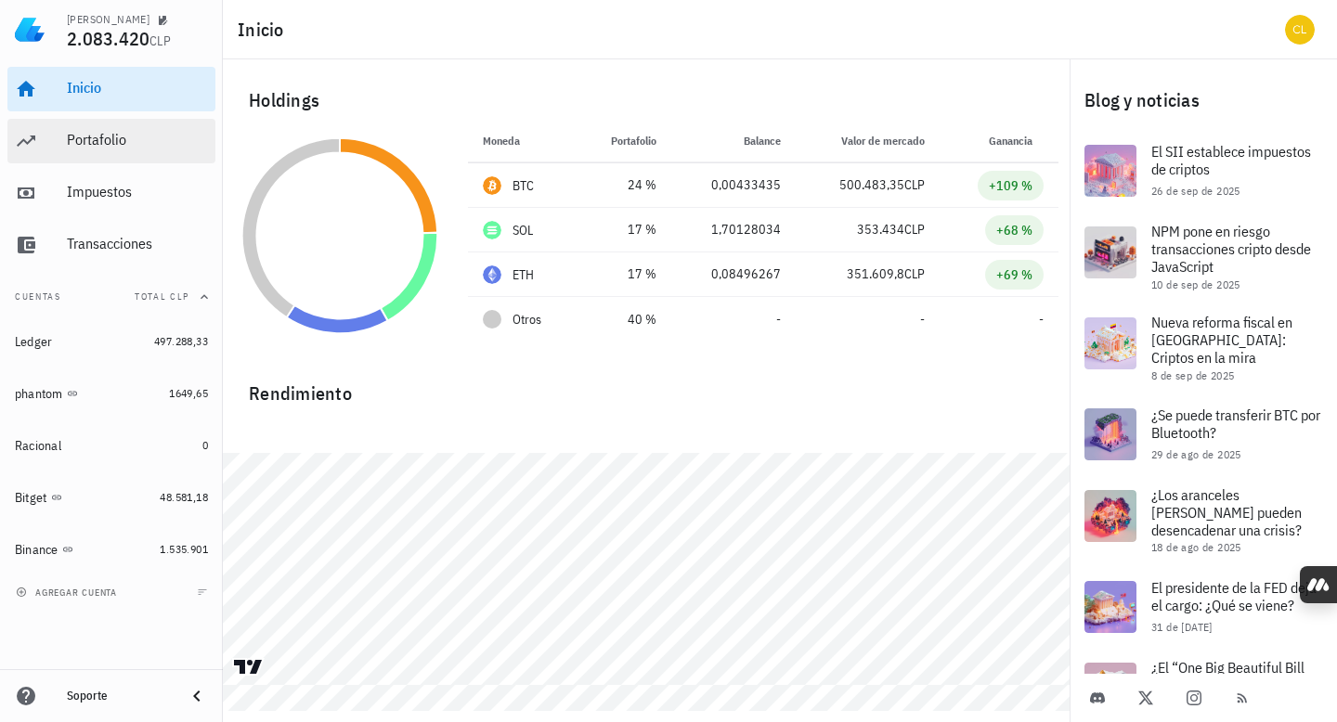 The height and width of the screenshot is (722, 1337). I want to click on div: Ledger, so click(33, 342).